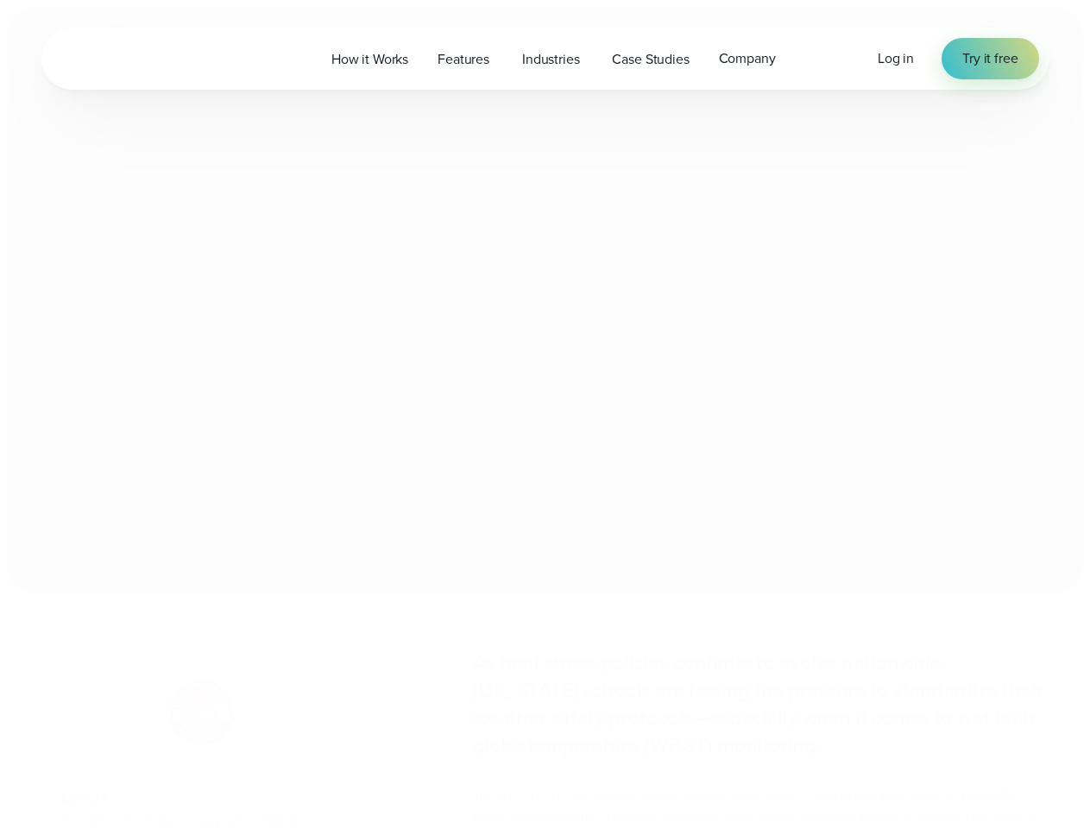 This screenshot has height=828, width=1090. Describe the element at coordinates (369, 59) in the screenshot. I see `a: How it Works` at that location.